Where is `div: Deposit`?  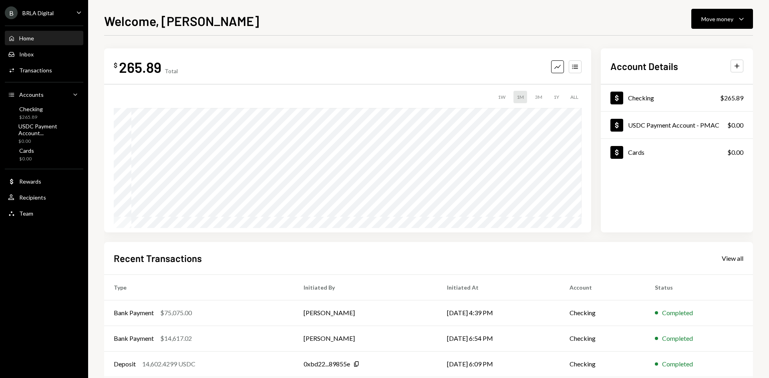 div: Deposit is located at coordinates (125, 364).